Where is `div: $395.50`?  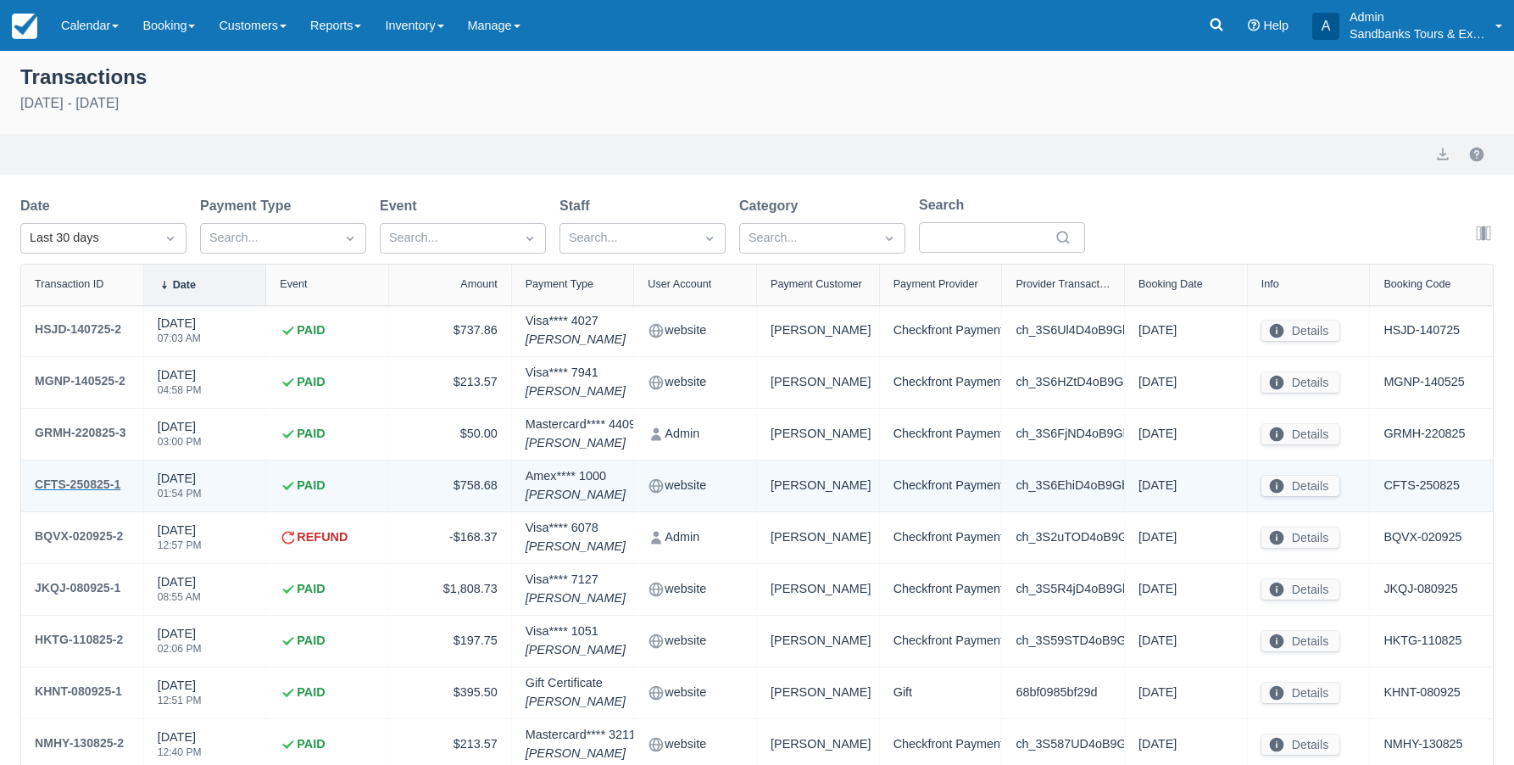 div: $395.50 is located at coordinates (450, 693).